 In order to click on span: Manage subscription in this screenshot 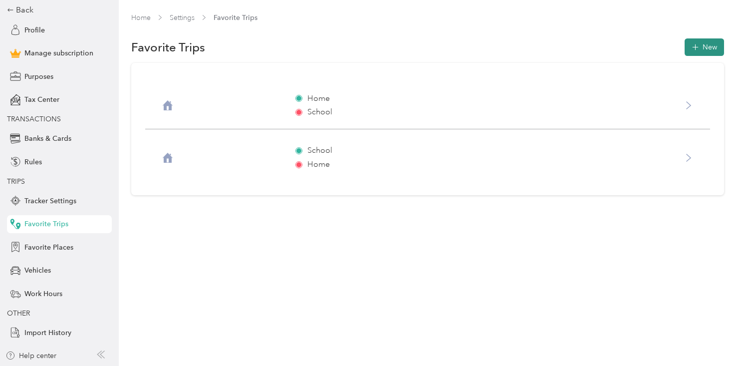, I will do `click(59, 53)`.